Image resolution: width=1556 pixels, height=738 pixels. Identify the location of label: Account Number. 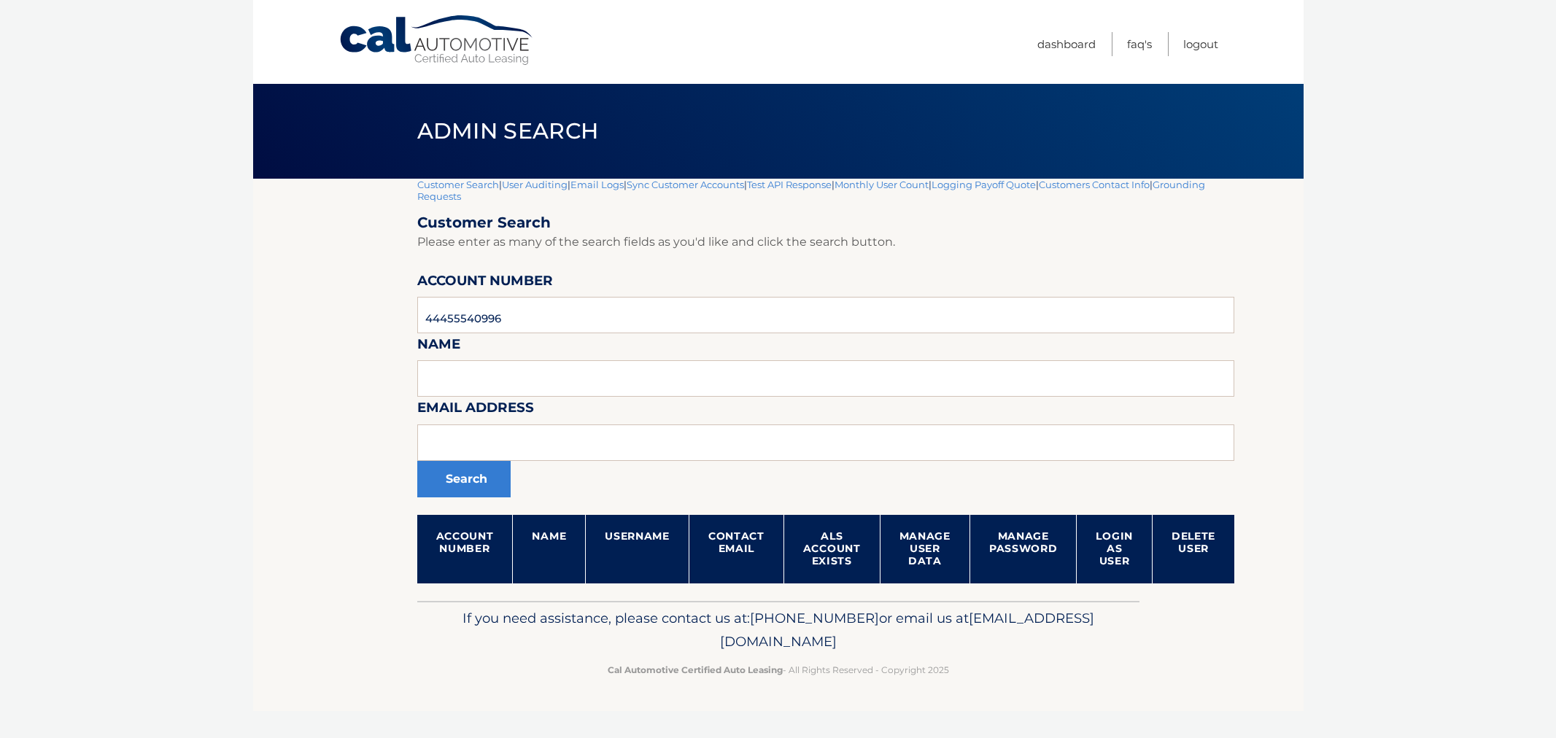
(485, 283).